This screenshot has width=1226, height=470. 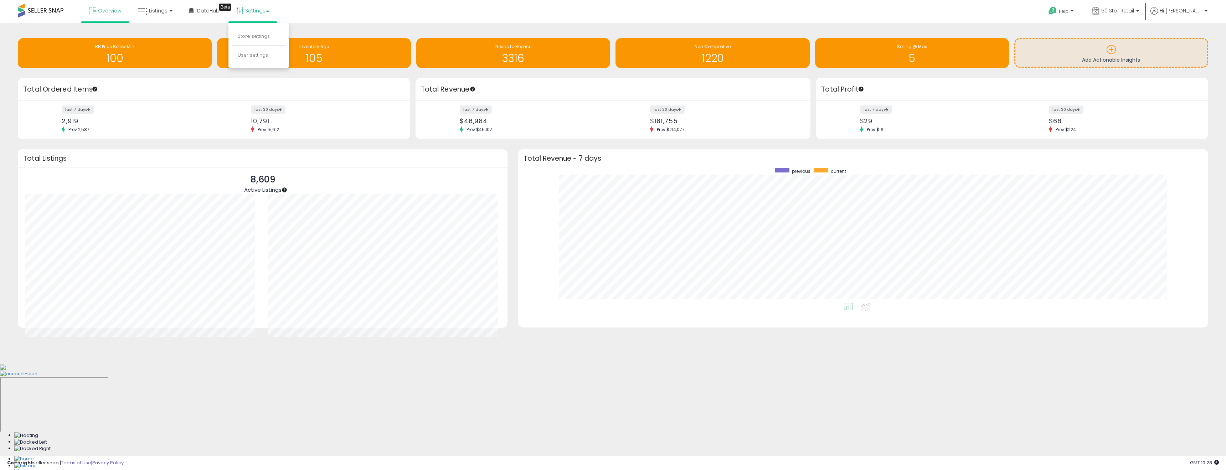 I want to click on img: Home, so click(x=24, y=459).